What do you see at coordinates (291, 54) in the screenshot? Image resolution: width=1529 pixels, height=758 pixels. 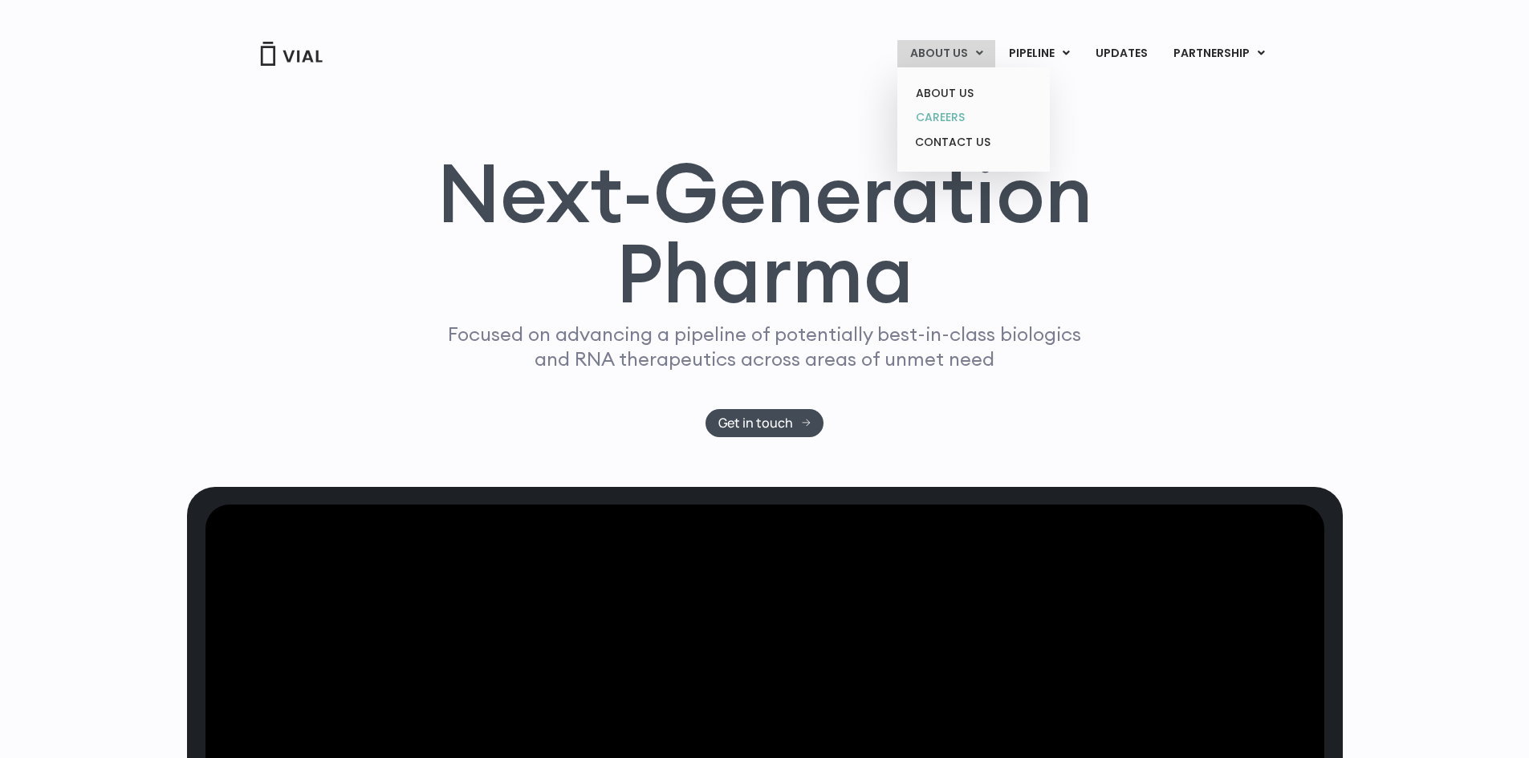 I see `img: Vial Logo` at bounding box center [291, 54].